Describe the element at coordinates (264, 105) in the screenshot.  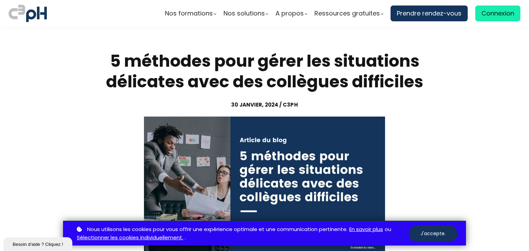
I see `div: 30 janvier, 2024 / C3pH` at that location.